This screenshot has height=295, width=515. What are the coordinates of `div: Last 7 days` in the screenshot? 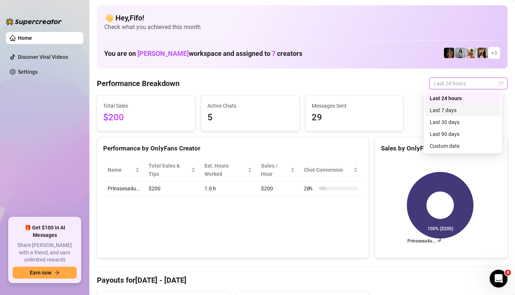 It's located at (463, 110).